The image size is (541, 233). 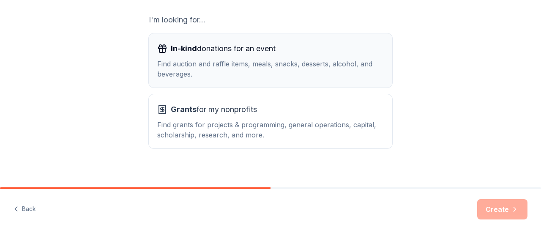 I want to click on button: Grantsfor my nonprofitsFind grants for projects & programming, general operations, capital, schol..., so click(x=270, y=121).